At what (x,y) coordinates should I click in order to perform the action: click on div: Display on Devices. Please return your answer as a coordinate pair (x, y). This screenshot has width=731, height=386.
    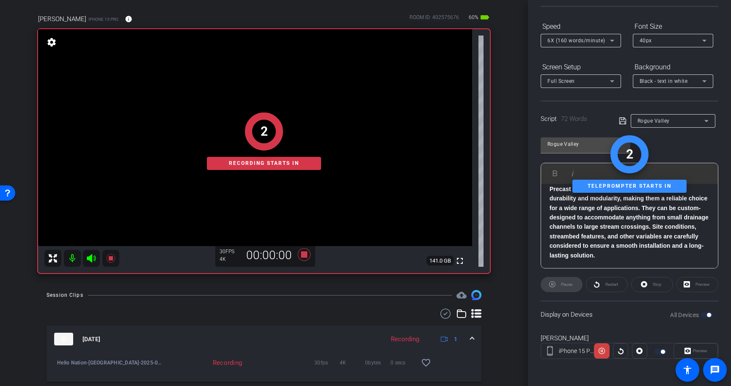
    Looking at the image, I should click on (629, 314).